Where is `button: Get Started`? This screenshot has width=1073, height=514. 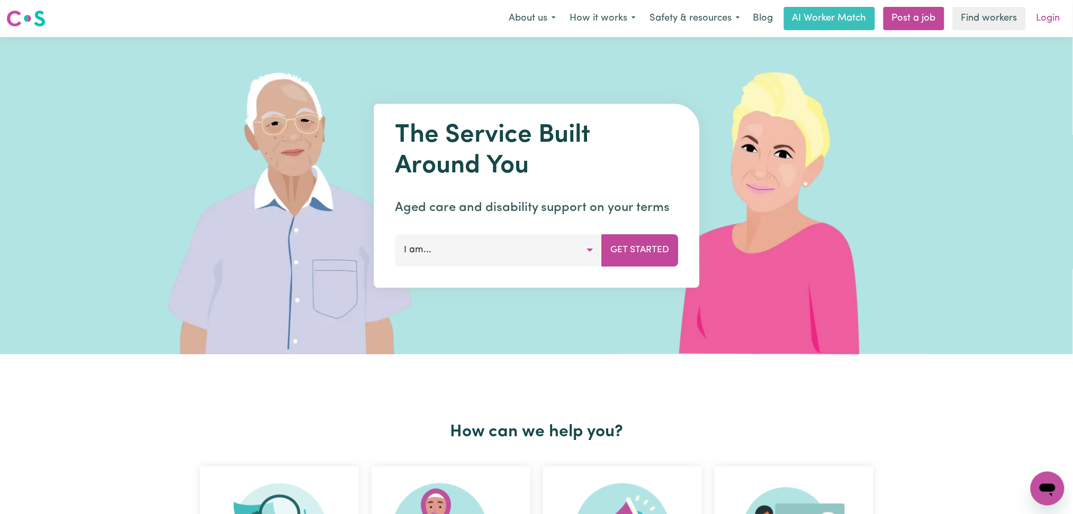 button: Get Started is located at coordinates (639, 250).